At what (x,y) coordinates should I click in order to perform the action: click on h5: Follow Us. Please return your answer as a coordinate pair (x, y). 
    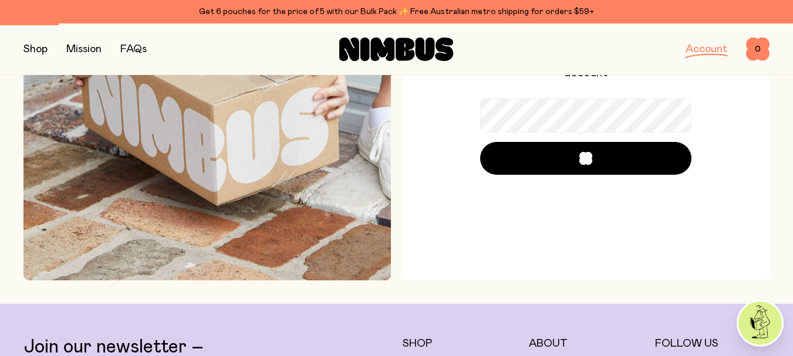
    Looking at the image, I should click on (712, 344).